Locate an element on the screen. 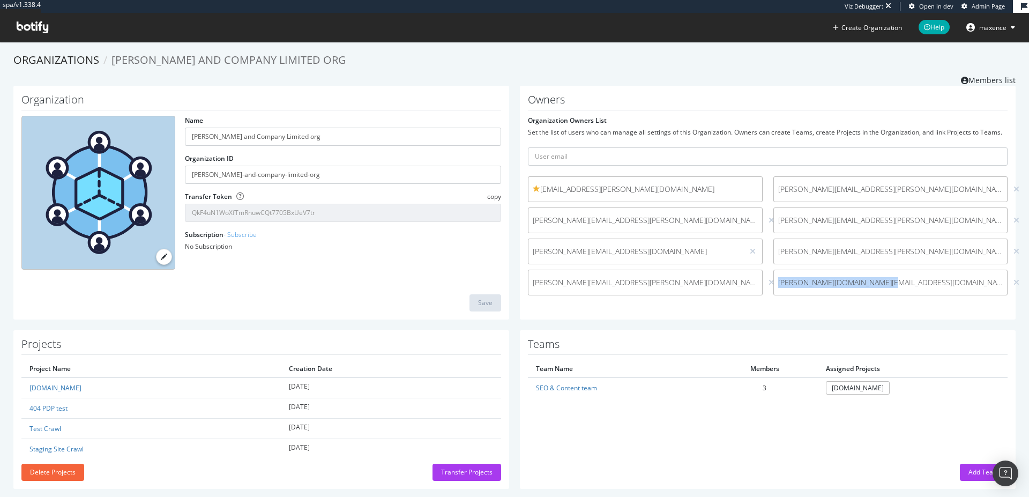 This screenshot has height=497, width=1029. div: Delete Projects is located at coordinates (53, 472).